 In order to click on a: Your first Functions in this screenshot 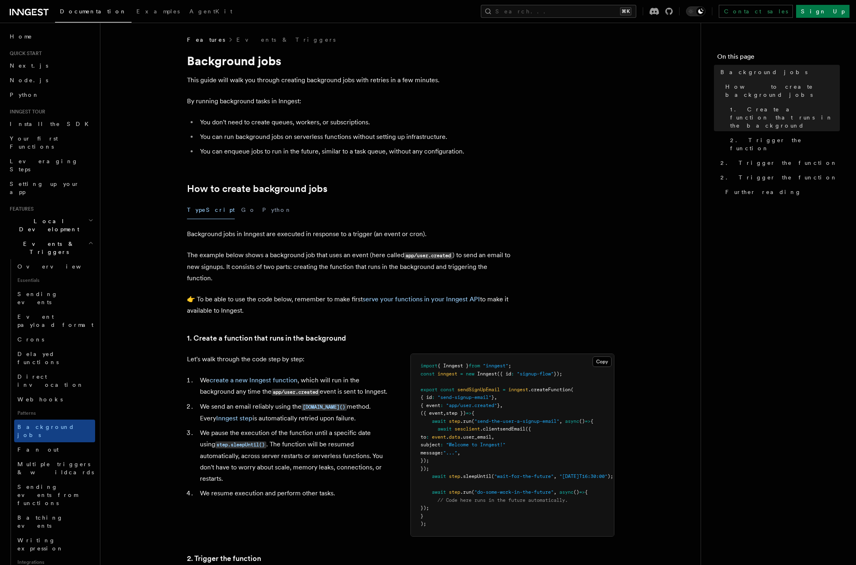, I will do `click(51, 143)`.